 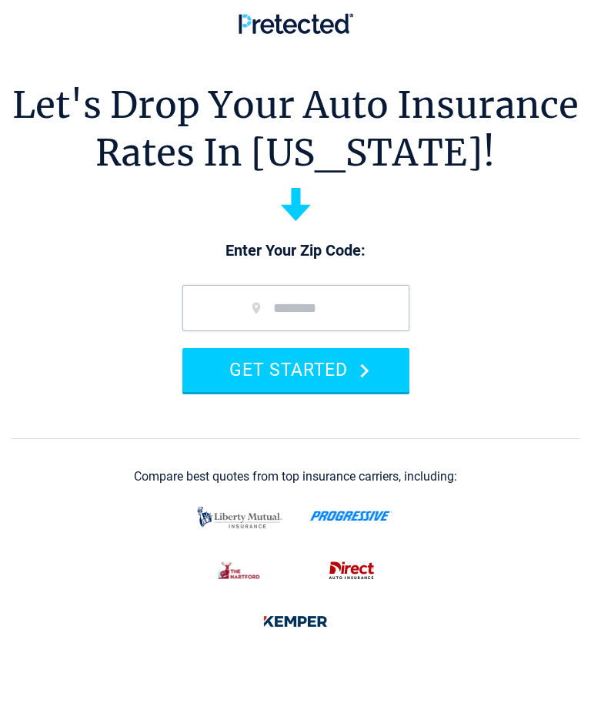 I want to click on img: direct, so click(x=352, y=570).